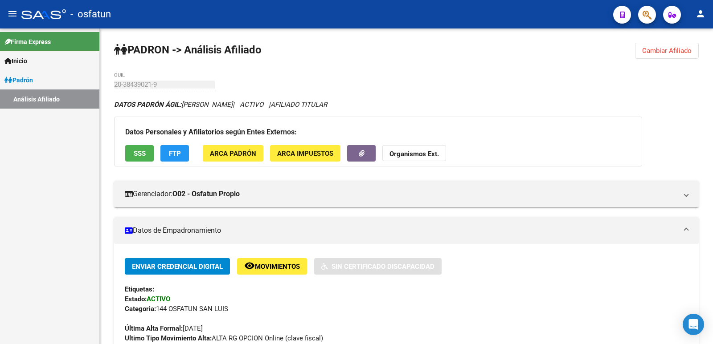 The image size is (713, 344). Describe the element at coordinates (666, 51) in the screenshot. I see `button: Cambiar Afiliado` at that location.